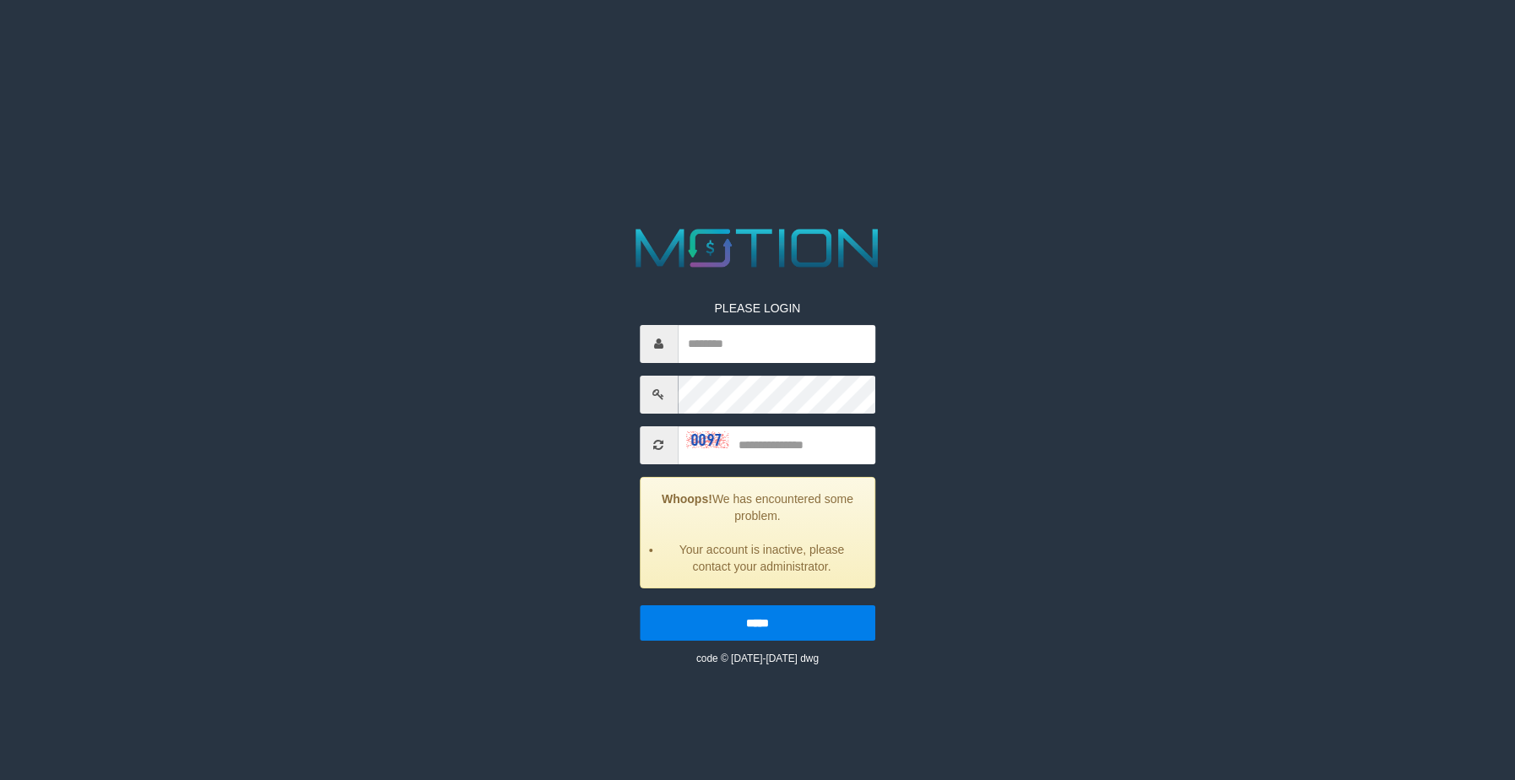  Describe the element at coordinates (687, 499) in the screenshot. I see `strong: Whoops!` at that location.